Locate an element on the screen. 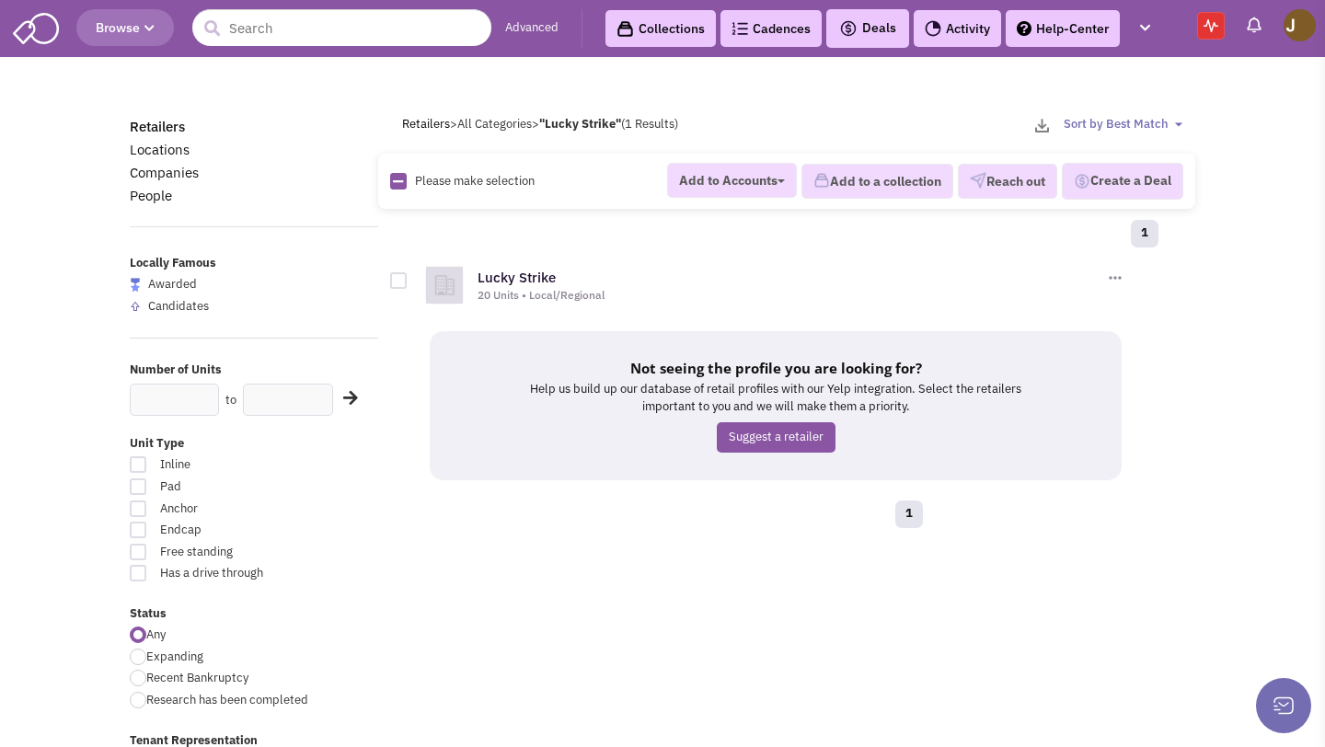 The width and height of the screenshot is (1325, 747). button: Add to a collection is located at coordinates (877, 181).